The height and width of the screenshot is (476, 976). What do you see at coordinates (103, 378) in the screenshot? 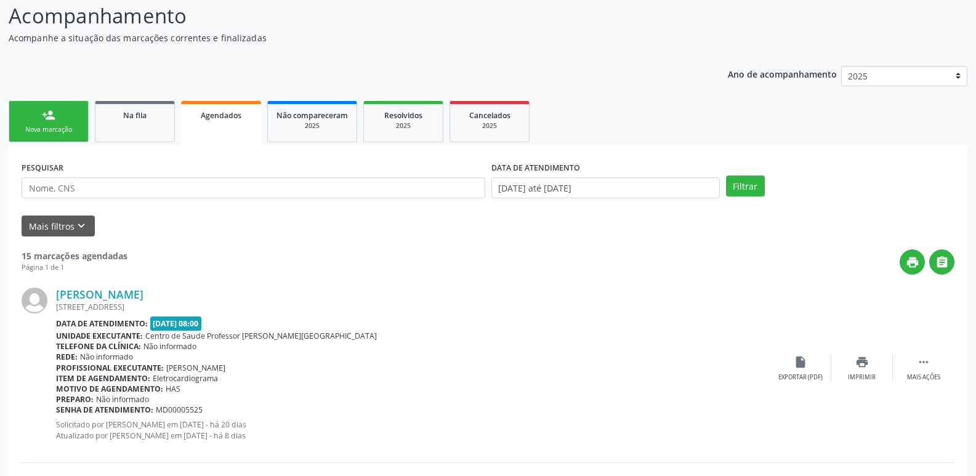
I see `b: Item de agendamento:` at bounding box center [103, 378].